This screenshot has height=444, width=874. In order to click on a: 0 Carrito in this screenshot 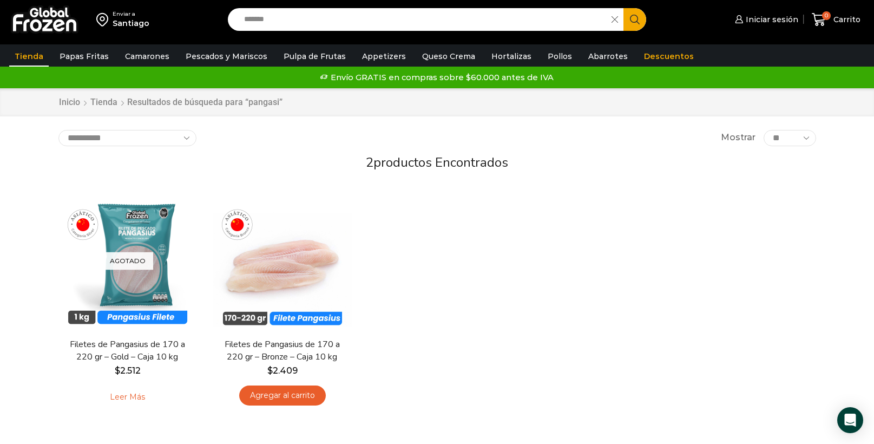, I will do `click(836, 19)`.